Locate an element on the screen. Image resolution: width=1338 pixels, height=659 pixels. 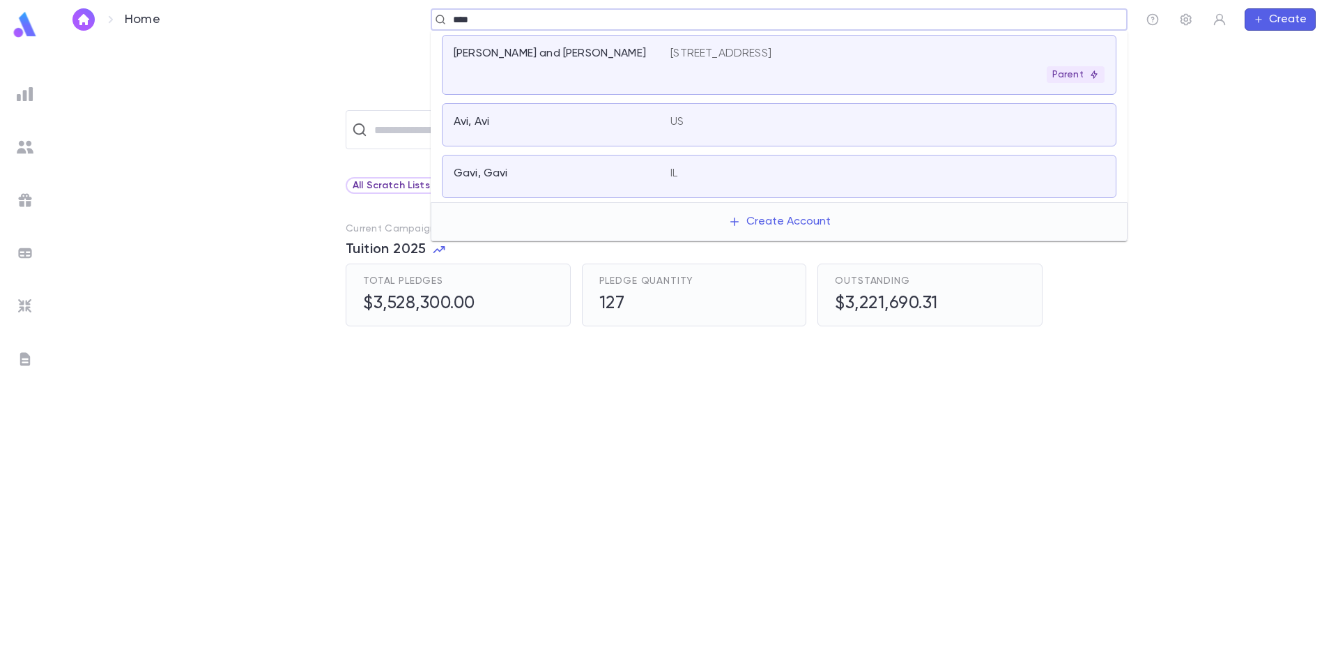
h5: 127 is located at coordinates (647, 304).